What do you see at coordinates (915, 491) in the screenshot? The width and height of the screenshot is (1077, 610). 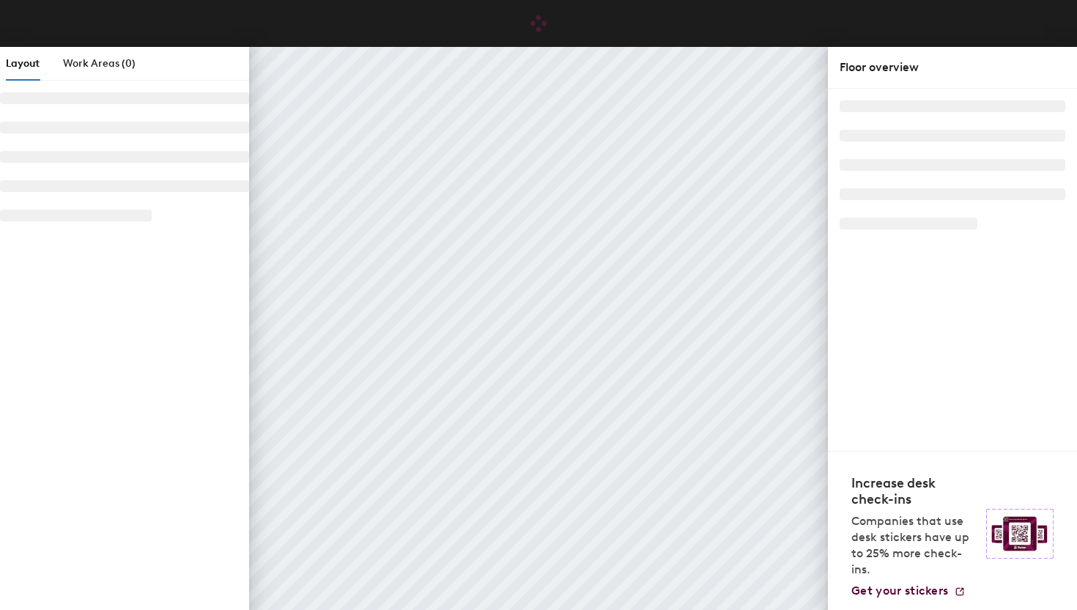 I see `h4: Increase desk check-ins` at bounding box center [915, 491].